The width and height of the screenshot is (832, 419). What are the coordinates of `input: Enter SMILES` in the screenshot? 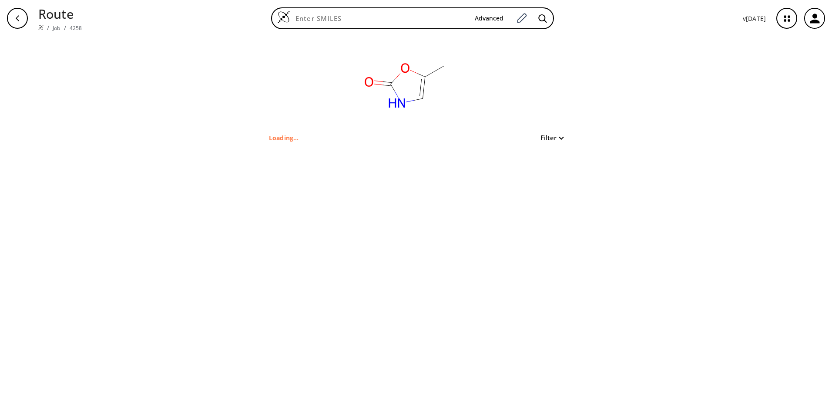 It's located at (379, 18).